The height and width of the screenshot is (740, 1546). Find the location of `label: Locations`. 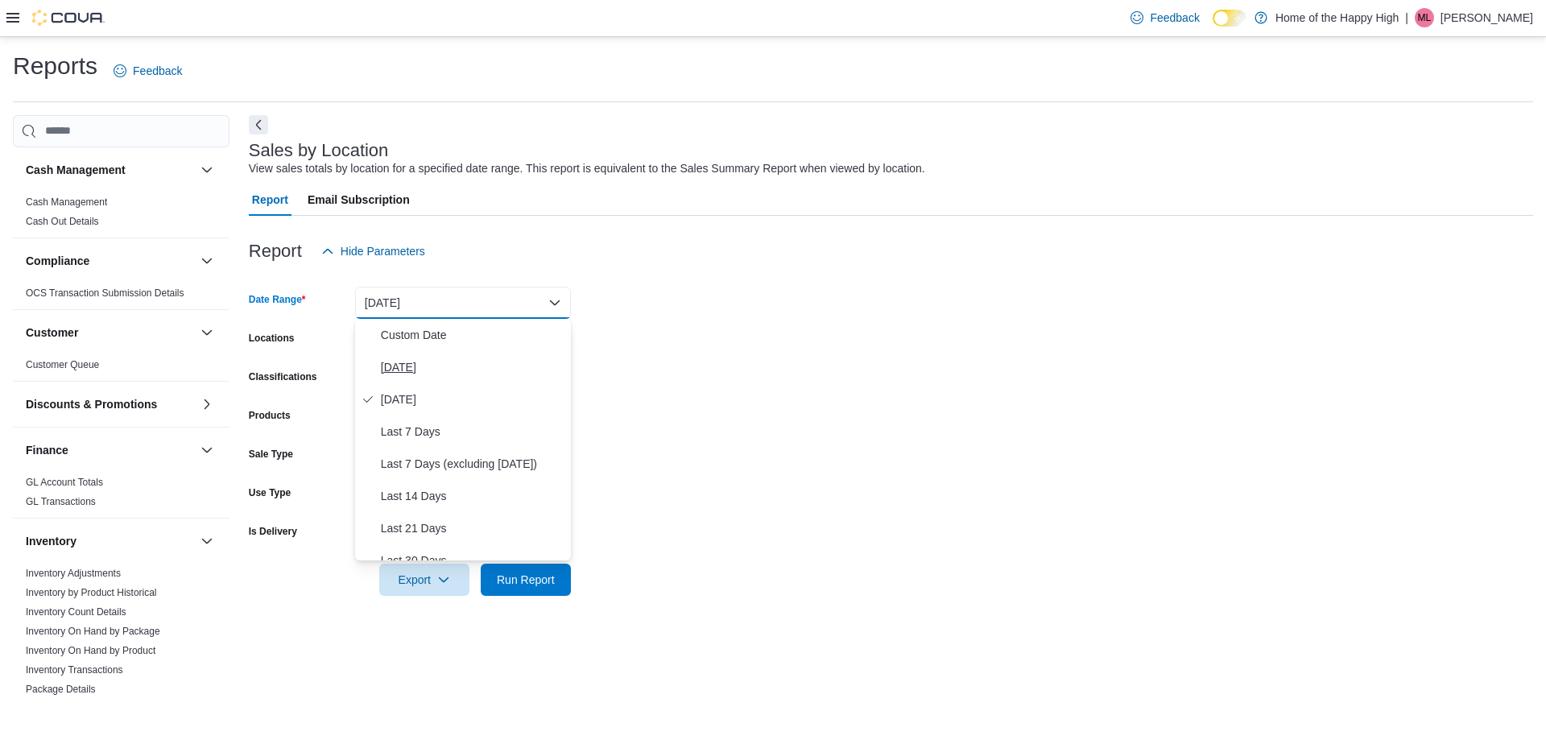

label: Locations is located at coordinates (271, 338).